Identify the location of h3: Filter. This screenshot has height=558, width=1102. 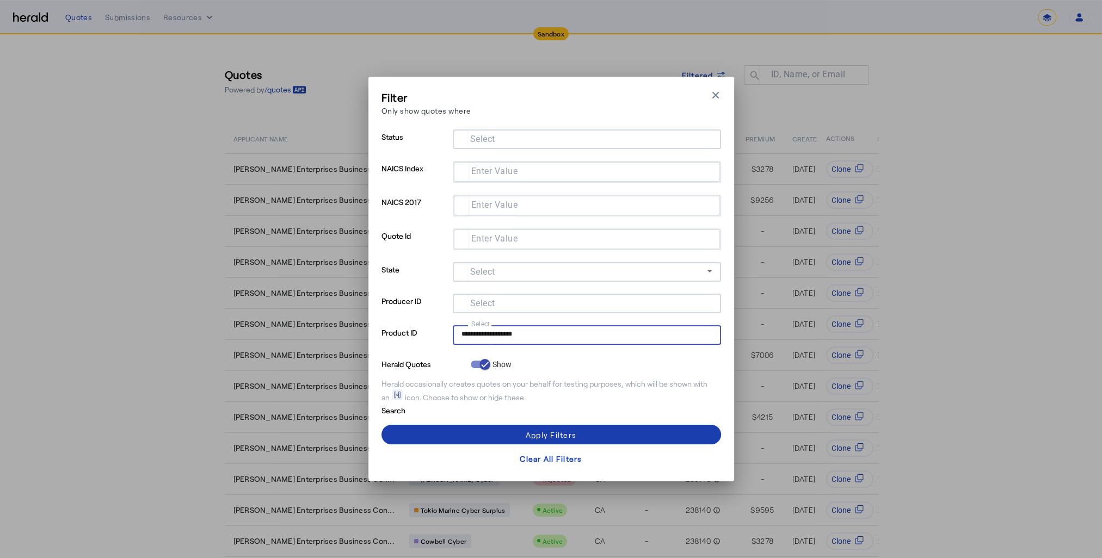
(426, 97).